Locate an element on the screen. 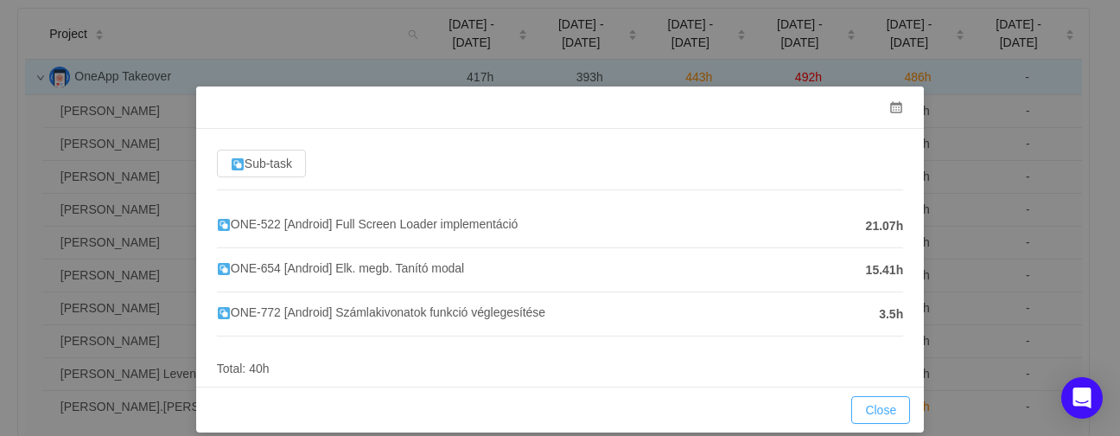 The height and width of the screenshot is (436, 1120). span: 21.07h is located at coordinates (885, 226).